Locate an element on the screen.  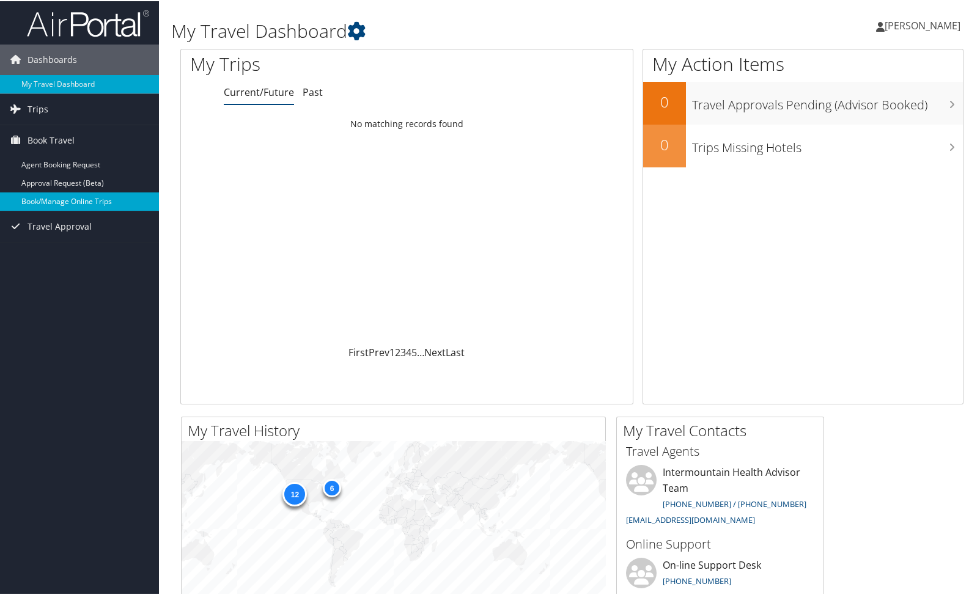
span: Travel Approval is located at coordinates (59, 226).